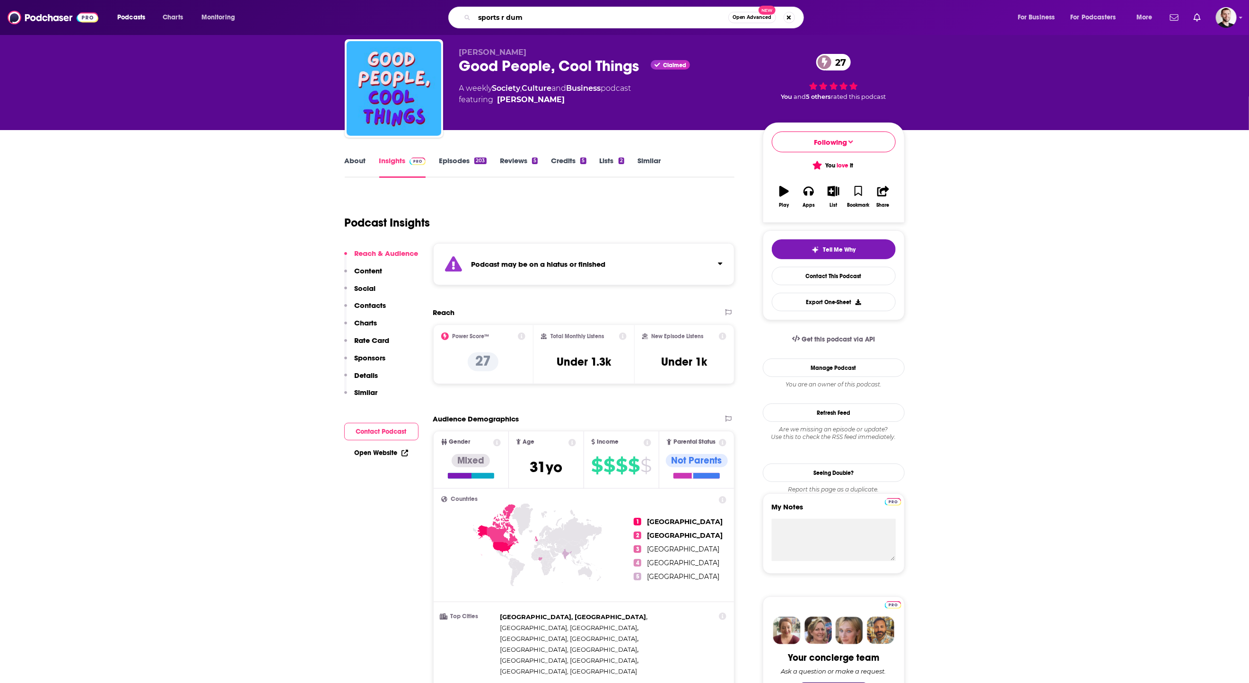 This screenshot has width=1249, height=683. I want to click on p: Contacts, so click(370, 305).